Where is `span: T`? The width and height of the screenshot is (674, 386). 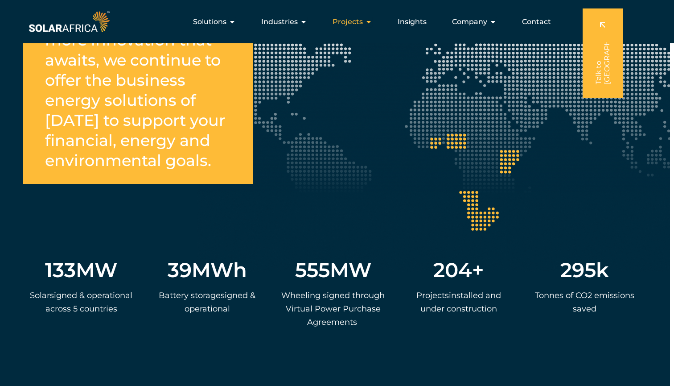 span: T is located at coordinates (537, 295).